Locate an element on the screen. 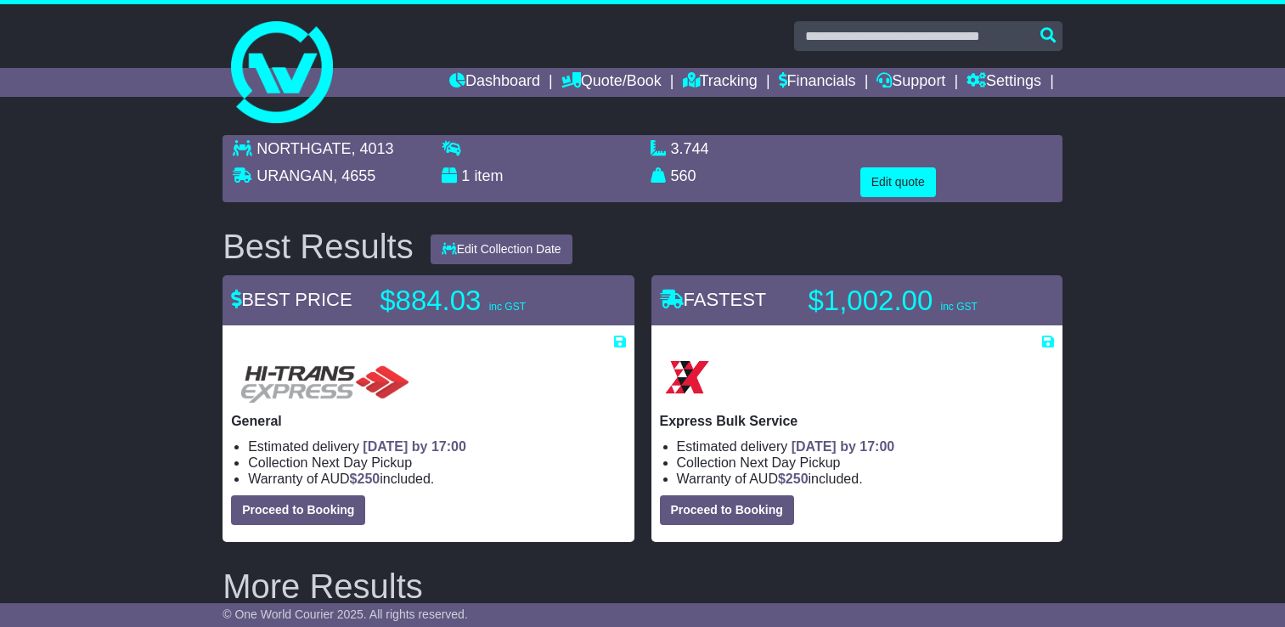 The height and width of the screenshot is (627, 1285). a: Dashboard is located at coordinates (494, 82).